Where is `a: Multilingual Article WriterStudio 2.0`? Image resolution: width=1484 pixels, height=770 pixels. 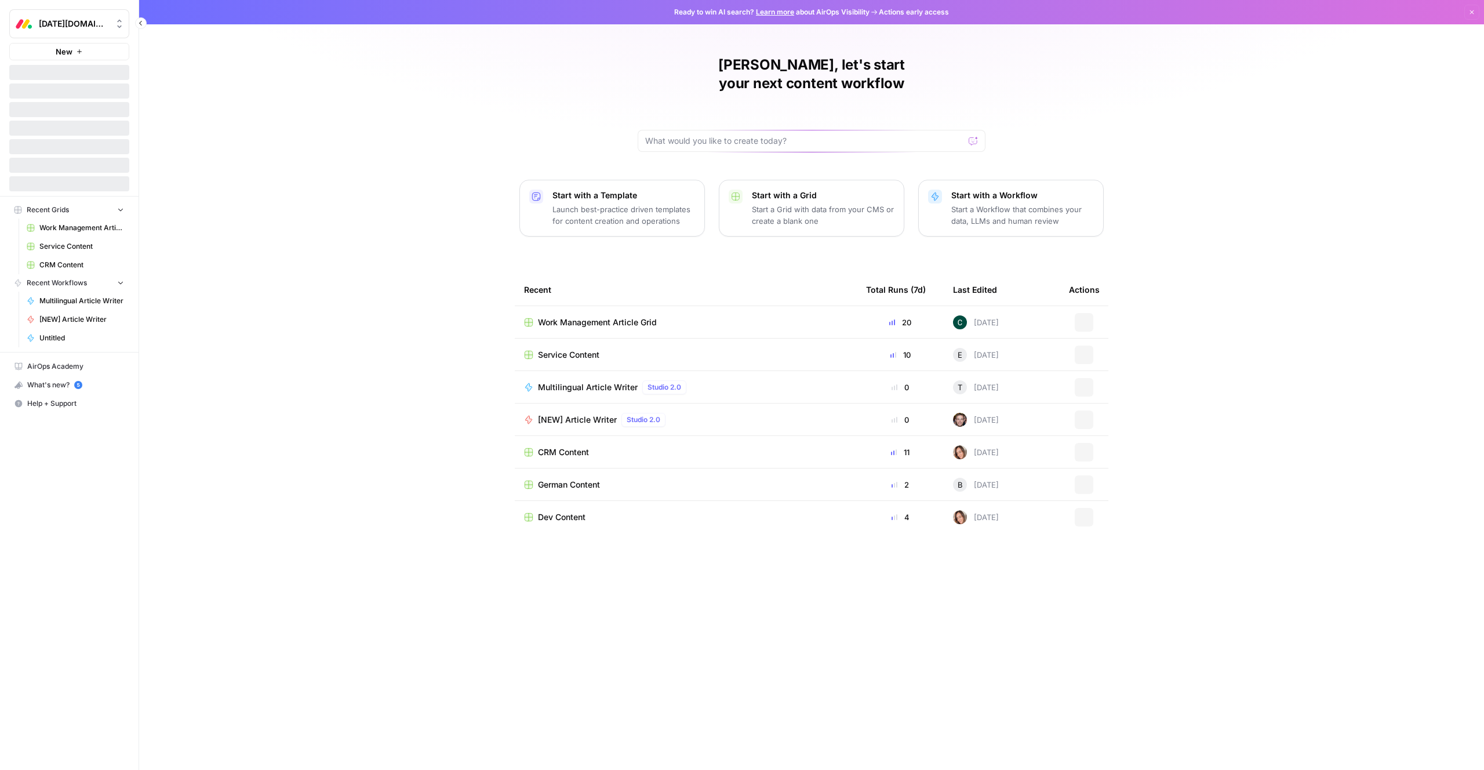
a: Multilingual Article WriterStudio 2.0 is located at coordinates (686, 387).